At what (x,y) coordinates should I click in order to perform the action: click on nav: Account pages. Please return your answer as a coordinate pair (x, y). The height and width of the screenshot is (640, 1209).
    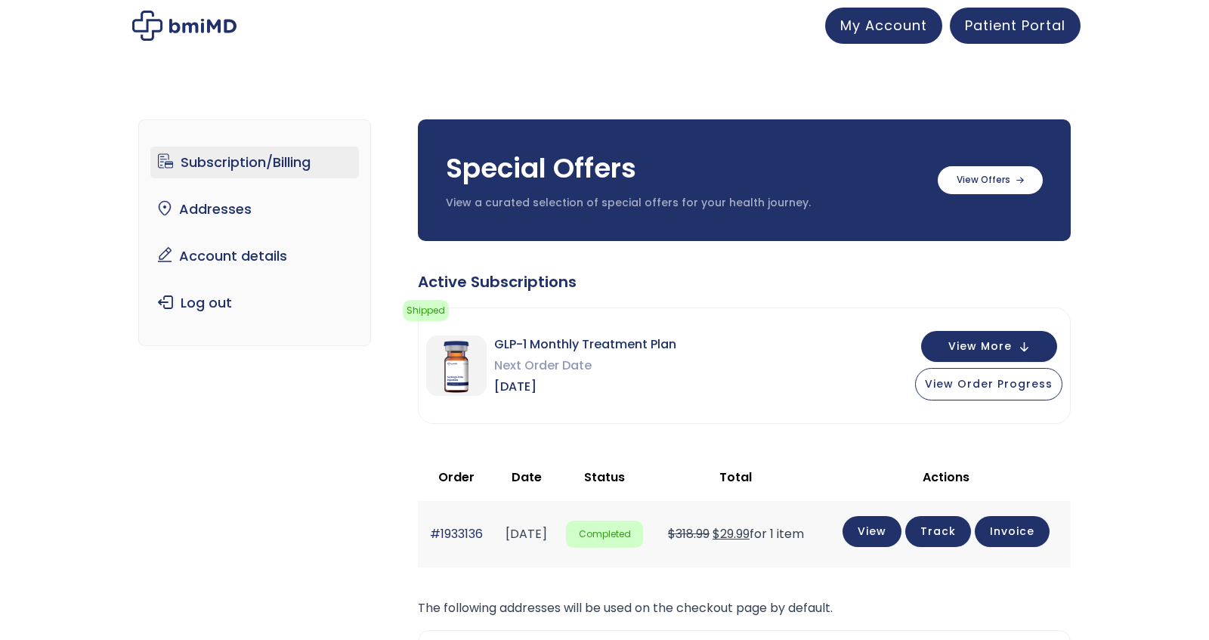
    Looking at the image, I should click on (255, 233).